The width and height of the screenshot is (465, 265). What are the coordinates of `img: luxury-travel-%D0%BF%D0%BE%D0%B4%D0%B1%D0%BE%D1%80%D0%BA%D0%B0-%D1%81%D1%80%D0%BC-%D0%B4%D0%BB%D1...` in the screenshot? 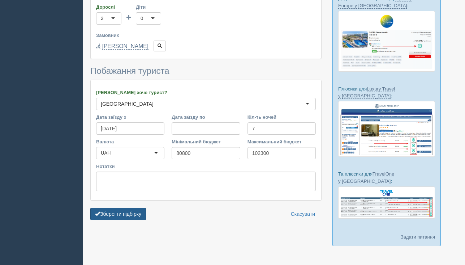 It's located at (387, 129).